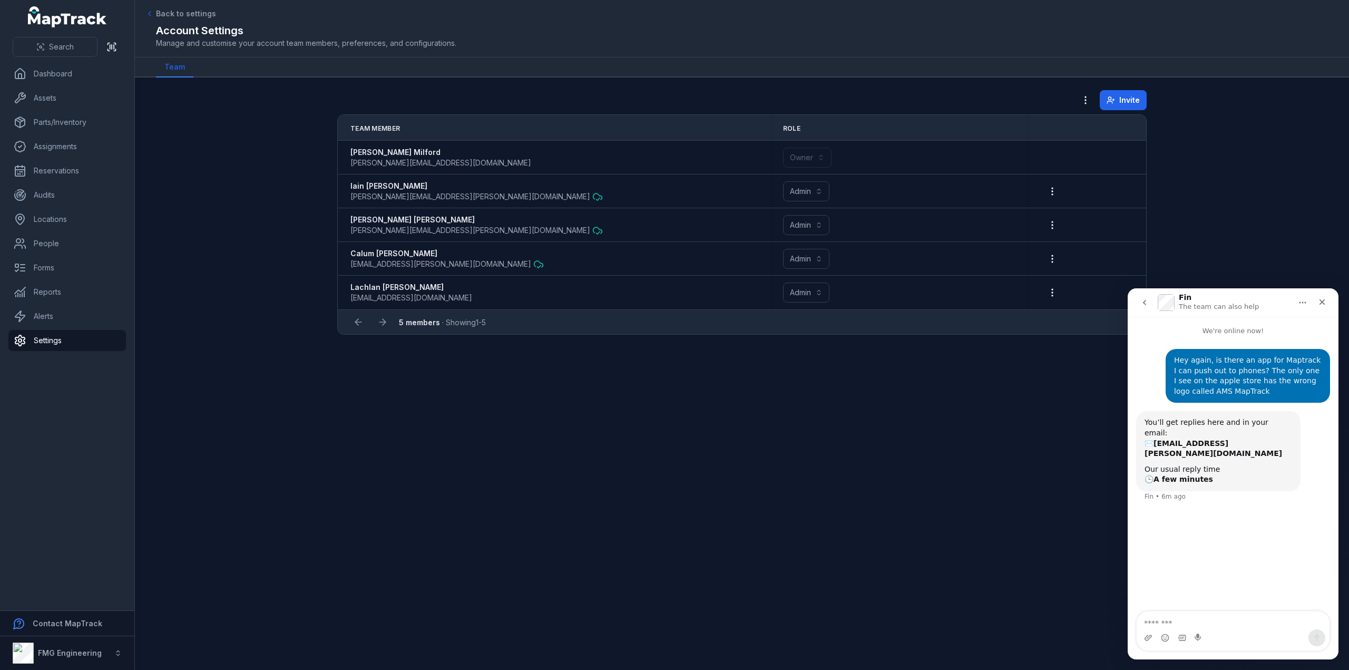  What do you see at coordinates (175, 14) in the screenshot?
I see `button: Home` at bounding box center [175, 14].